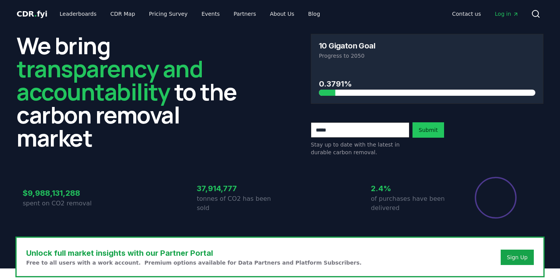 The height and width of the screenshot is (280, 560). I want to click on h2: We bring to the carbon removal market, so click(133, 92).